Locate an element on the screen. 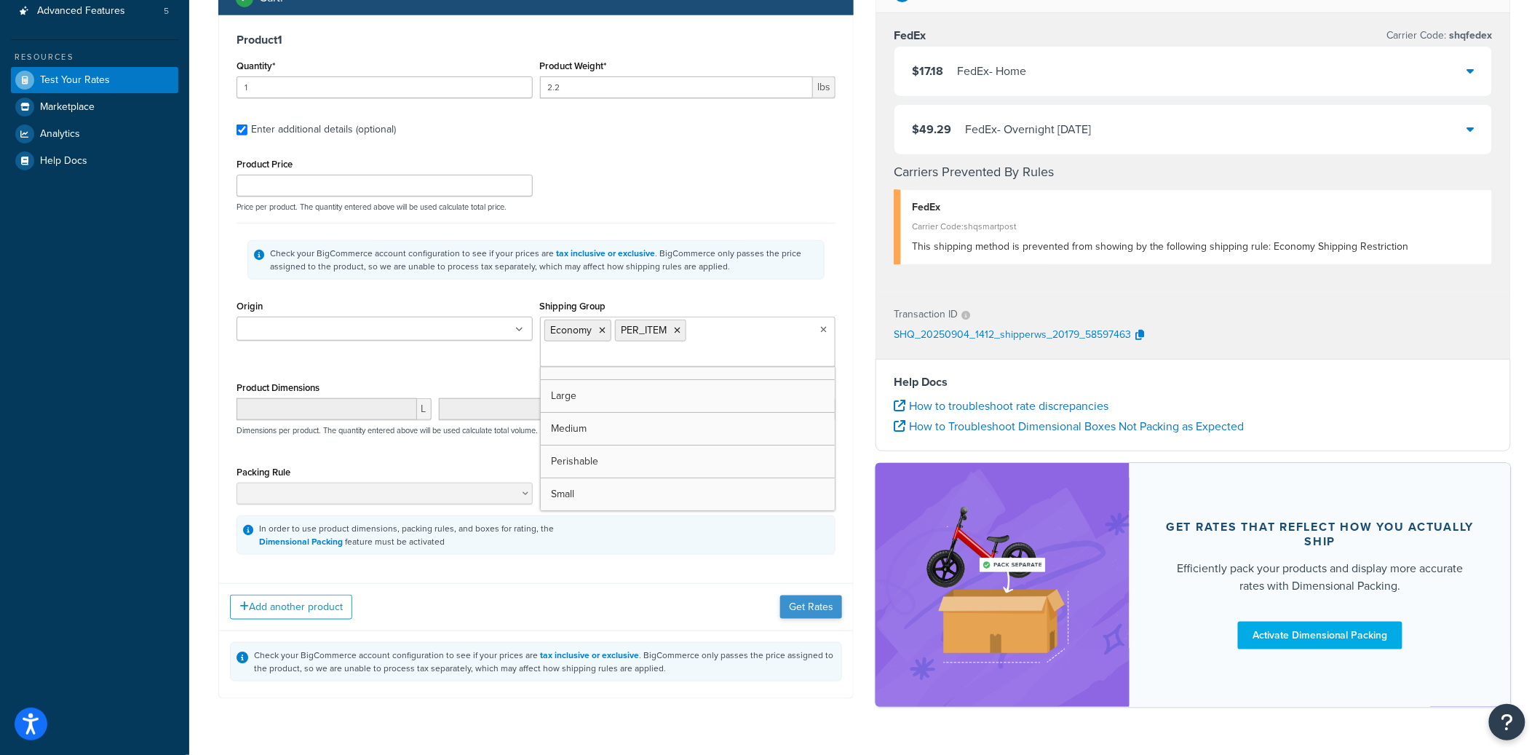 Image resolution: width=1540 pixels, height=755 pixels. p: SHQ_20250904_1412_shipperws_20179_58597463 is located at coordinates (1012, 335).